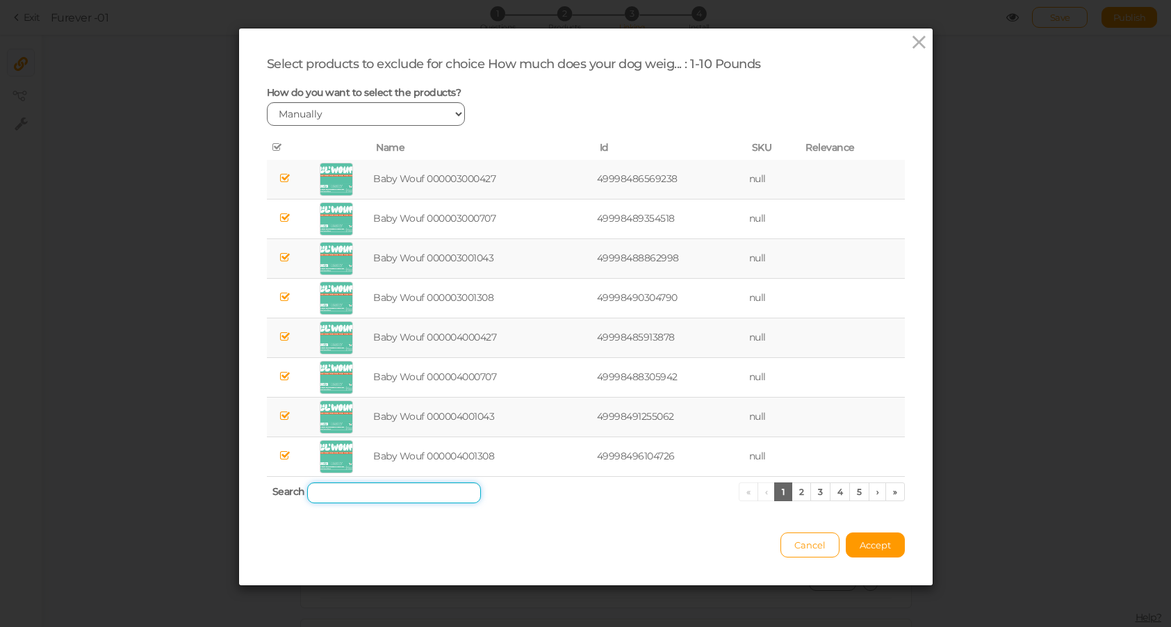  Describe the element at coordinates (670, 337) in the screenshot. I see `td: 49998485913878` at that location.